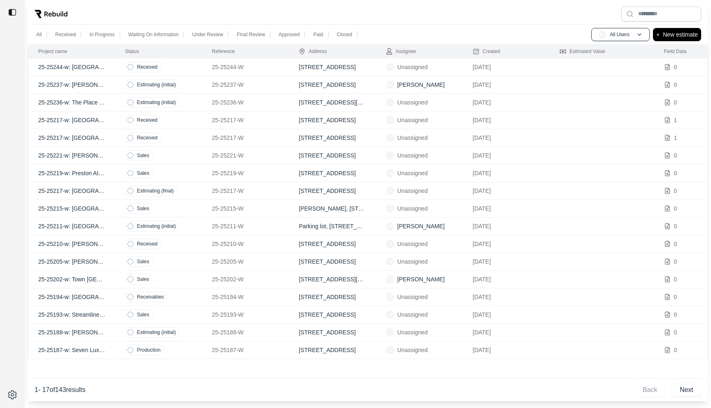 The image size is (711, 408). Describe the element at coordinates (344, 35) in the screenshot. I see `p: Closed` at that location.